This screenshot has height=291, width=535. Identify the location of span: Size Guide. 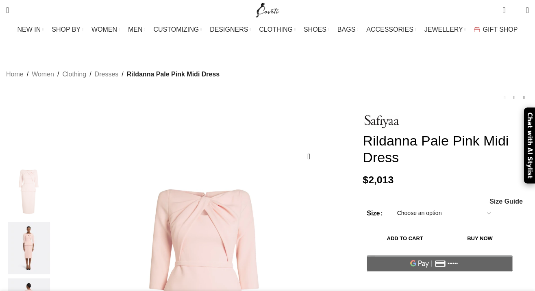
(507, 202).